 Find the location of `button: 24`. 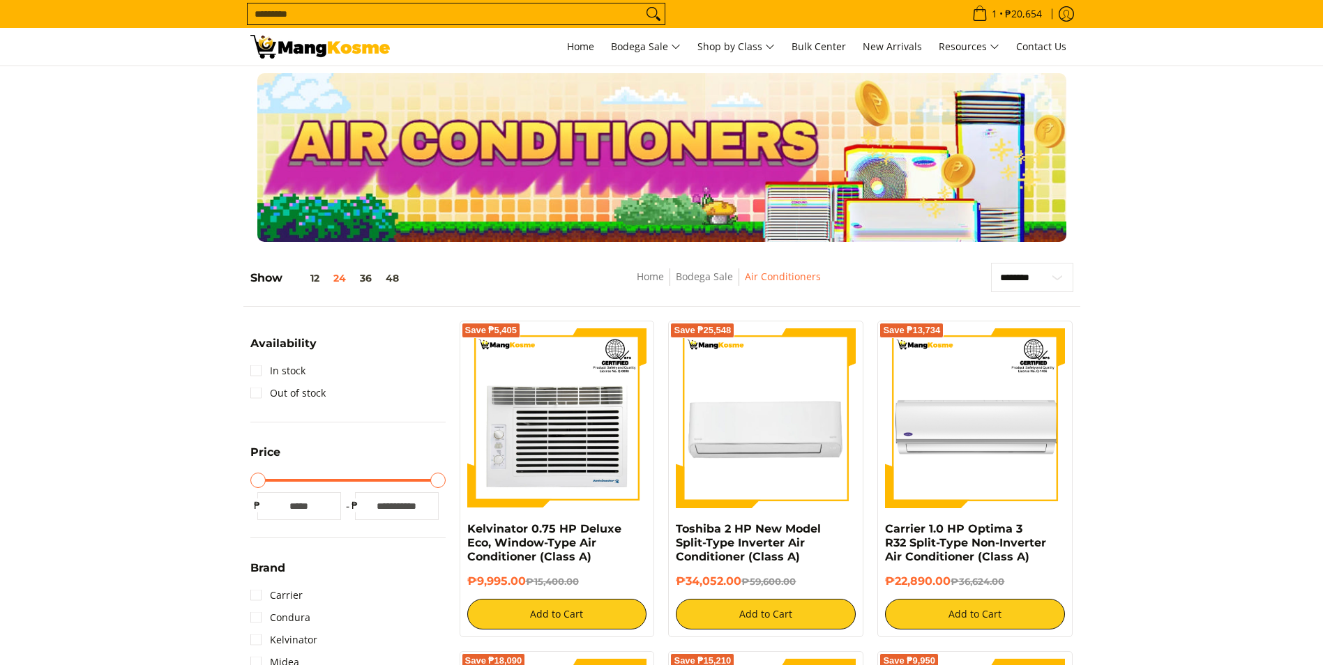

button: 24 is located at coordinates (340, 278).